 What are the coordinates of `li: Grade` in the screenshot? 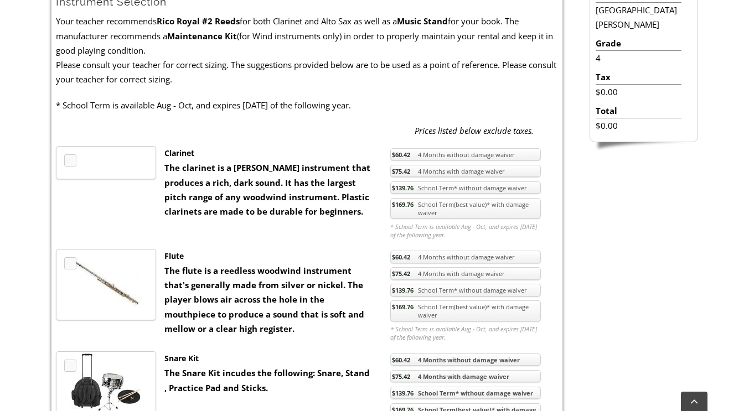 It's located at (638, 43).